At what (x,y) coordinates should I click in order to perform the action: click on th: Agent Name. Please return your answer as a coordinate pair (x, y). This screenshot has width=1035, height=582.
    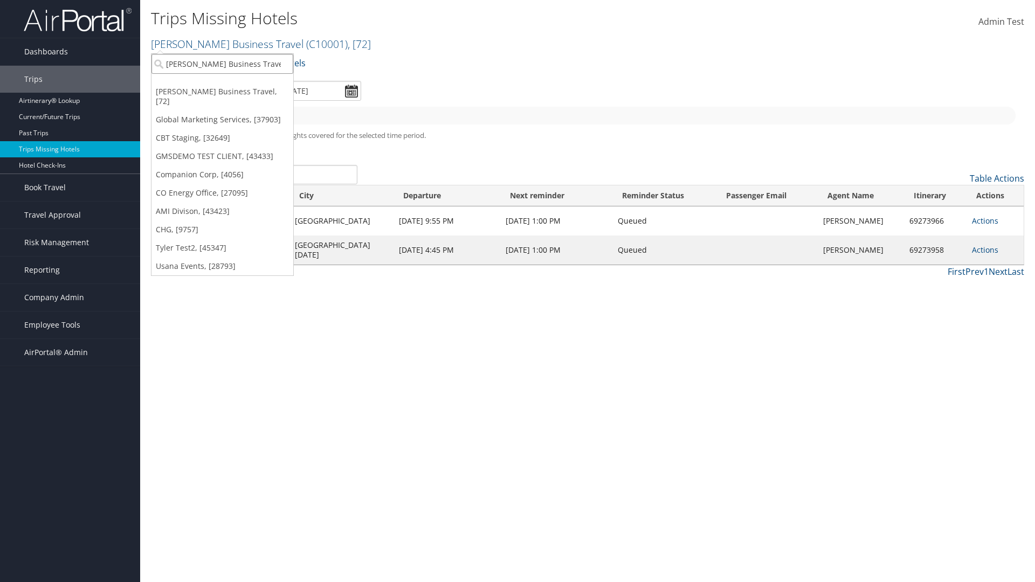
    Looking at the image, I should click on (861, 196).